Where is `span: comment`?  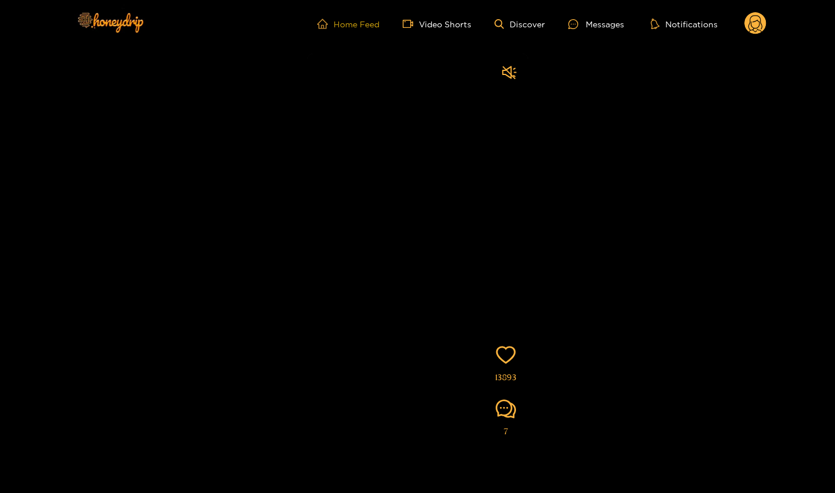
span: comment is located at coordinates (505, 408).